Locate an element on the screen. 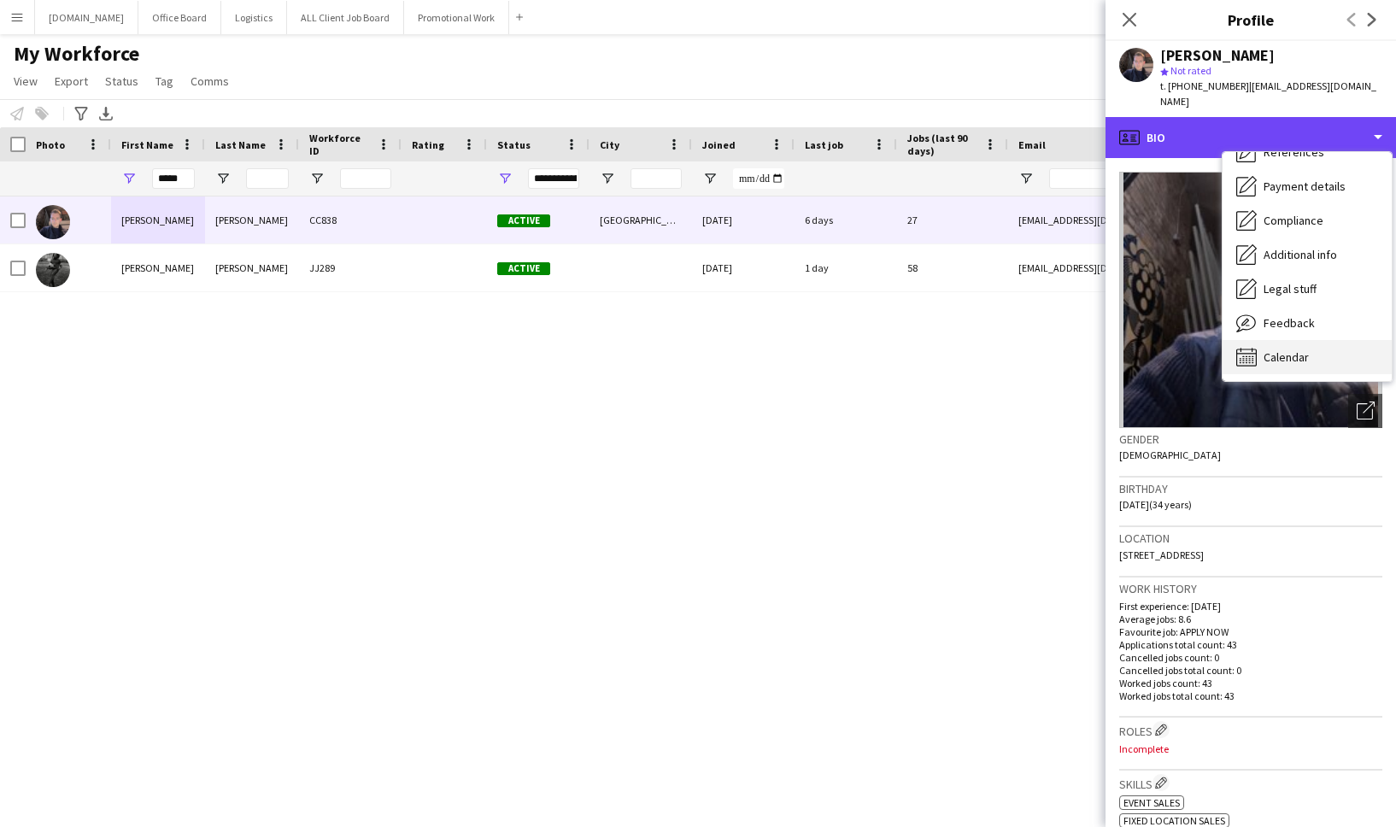 This screenshot has height=827, width=1396. div: JJ289 is located at coordinates (350, 267).